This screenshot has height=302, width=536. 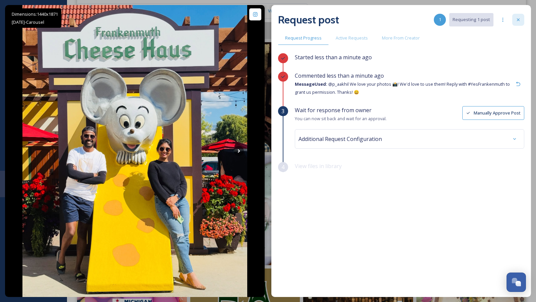 I want to click on span: Started less than a minute ago, so click(x=333, y=57).